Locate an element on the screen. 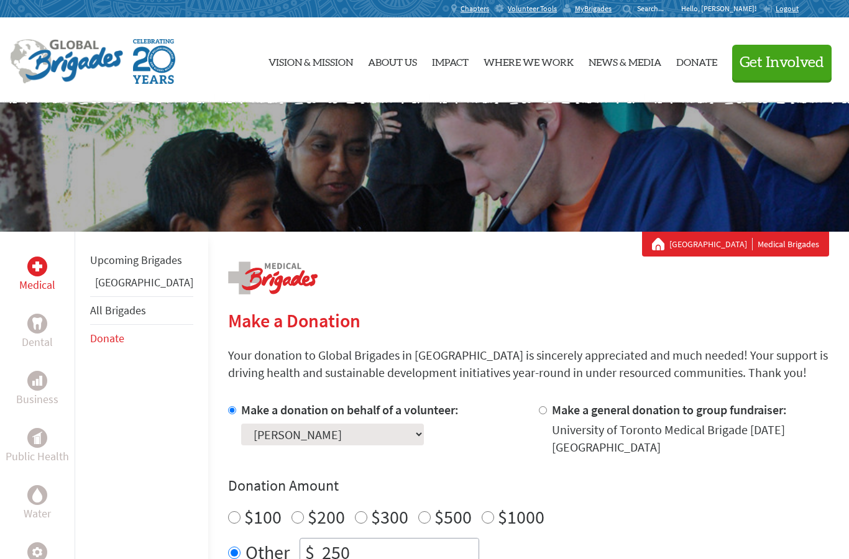 The width and height of the screenshot is (849, 559). a: MedicalMedical is located at coordinates (37, 275).